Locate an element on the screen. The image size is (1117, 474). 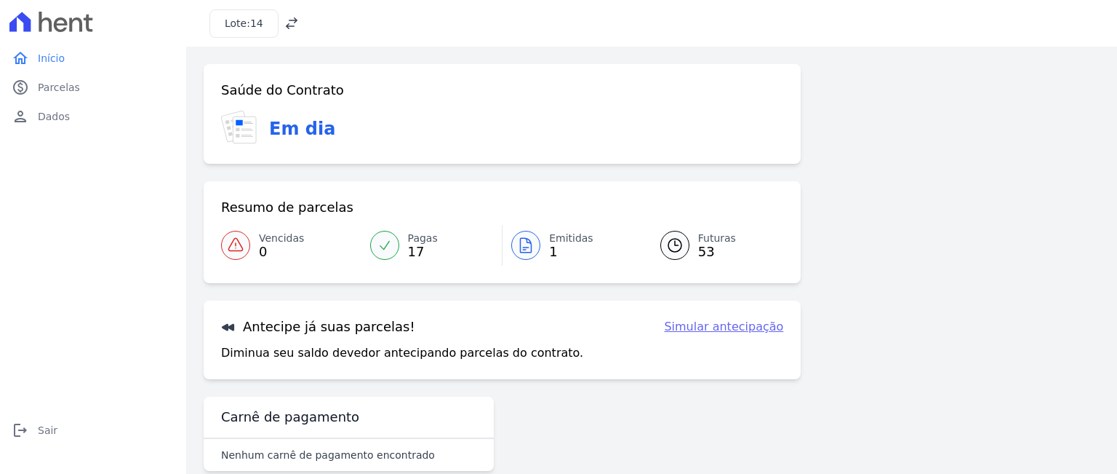
p: Diminua seu saldo devedor antecipando parcelas do contrato. is located at coordinates (402, 353).